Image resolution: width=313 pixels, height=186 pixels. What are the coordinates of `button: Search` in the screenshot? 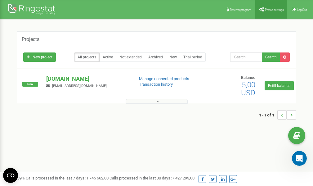 It's located at (270, 57).